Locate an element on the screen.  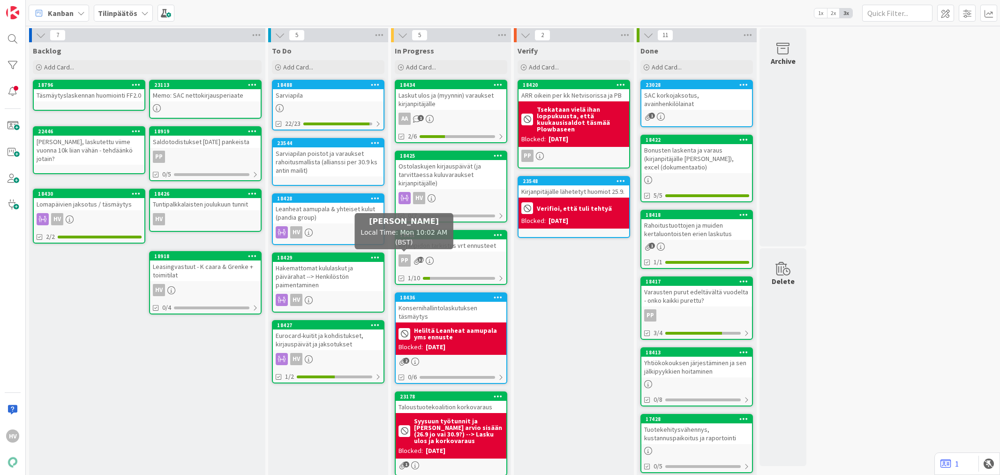
span: 0/8 is located at coordinates (658, 399).